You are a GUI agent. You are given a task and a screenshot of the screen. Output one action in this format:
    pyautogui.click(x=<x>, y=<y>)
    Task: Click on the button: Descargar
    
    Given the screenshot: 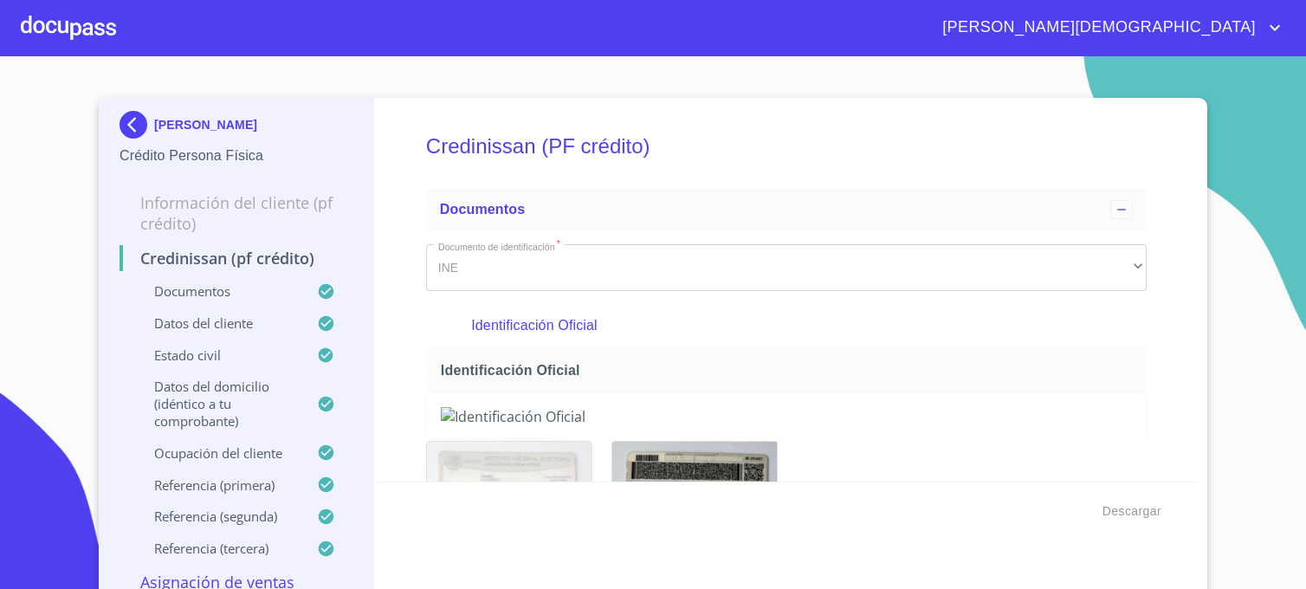 What is the action you would take?
    pyautogui.click(x=1132, y=511)
    